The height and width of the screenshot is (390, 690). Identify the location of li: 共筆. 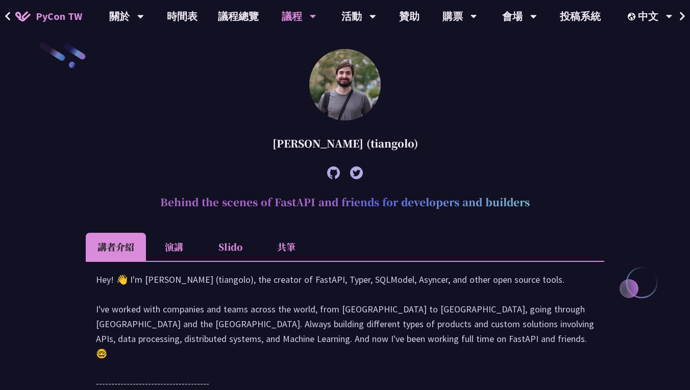
(286, 247).